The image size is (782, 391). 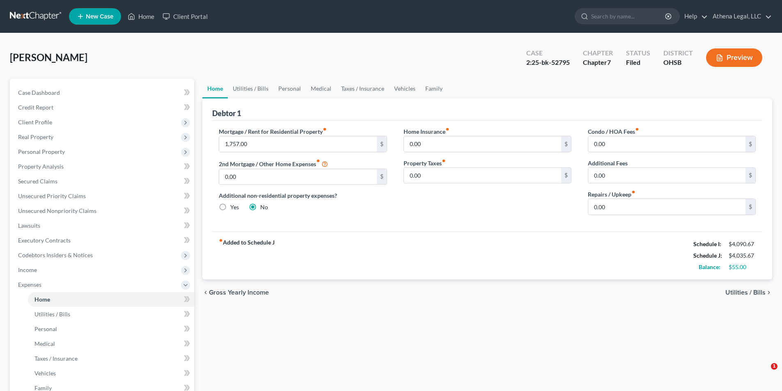 What do you see at coordinates (56, 358) in the screenshot?
I see `span: Taxes / Insurance` at bounding box center [56, 358].